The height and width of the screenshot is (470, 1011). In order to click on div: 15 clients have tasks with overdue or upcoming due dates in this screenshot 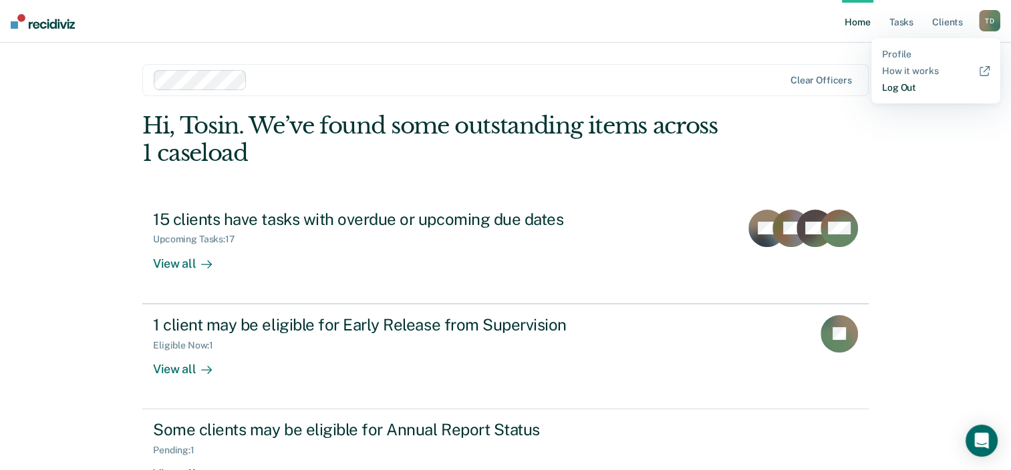, I will do `click(388, 219)`.